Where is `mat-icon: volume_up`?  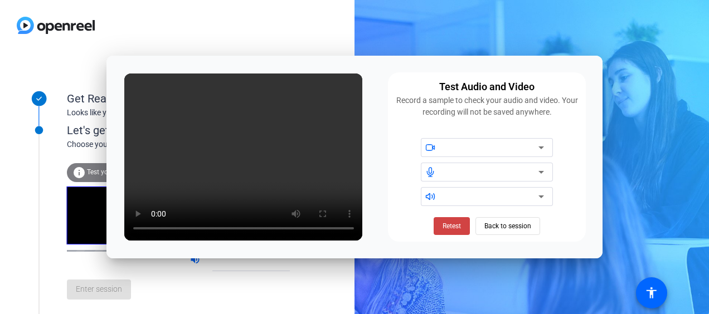 mat-icon: volume_up is located at coordinates (196, 261).